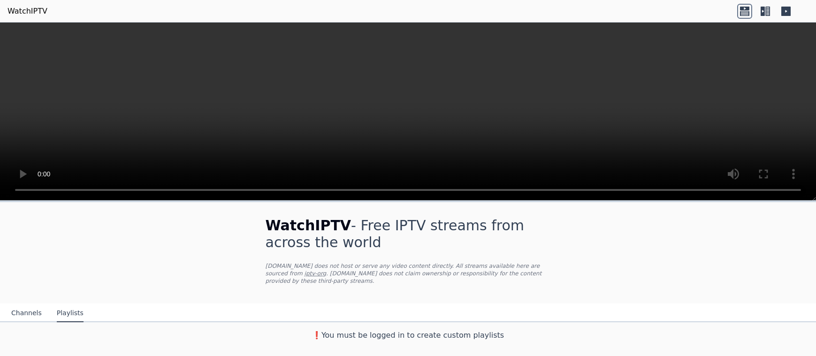 The image size is (816, 356). Describe the element at coordinates (308, 225) in the screenshot. I see `span: WatchIPTV` at that location.